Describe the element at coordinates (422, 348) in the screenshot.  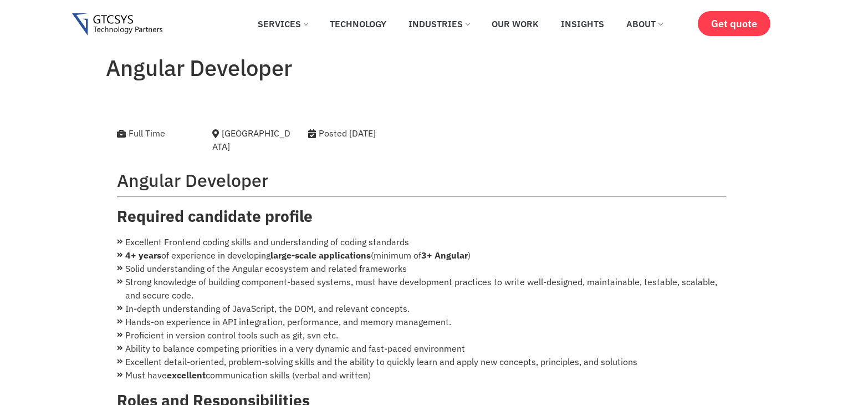
I see `li: Ability to balance competing priorities in a very dynamic and fast-paced environment` at that location.